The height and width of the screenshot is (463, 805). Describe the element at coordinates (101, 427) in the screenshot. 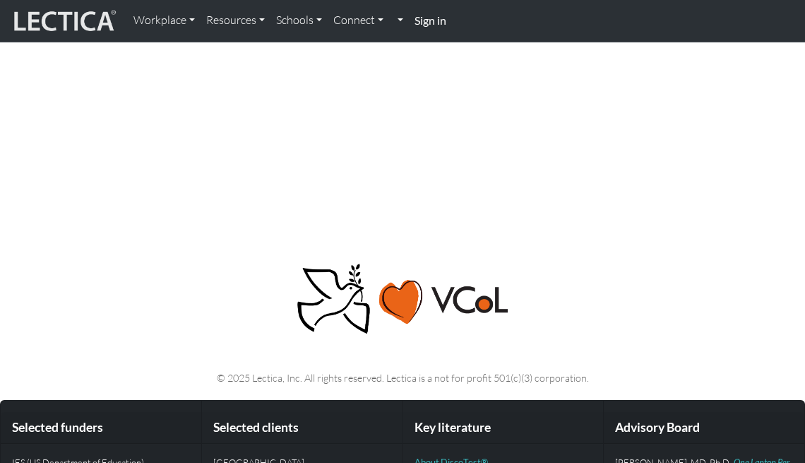

I see `div: Selected funders` at that location.